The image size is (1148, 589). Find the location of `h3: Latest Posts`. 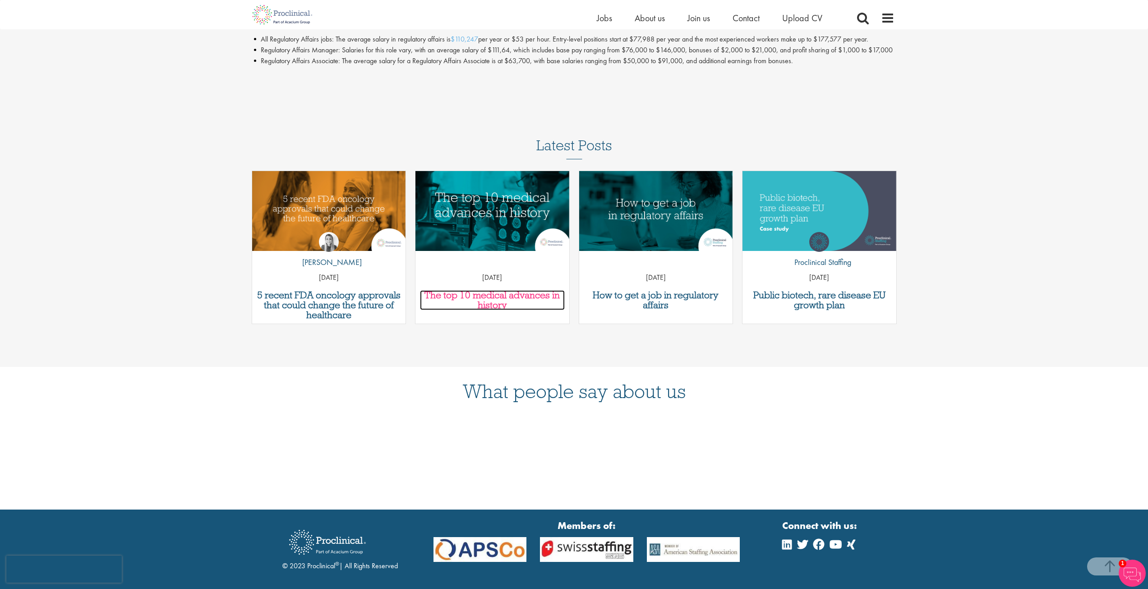

h3: Latest Posts is located at coordinates (574, 148).